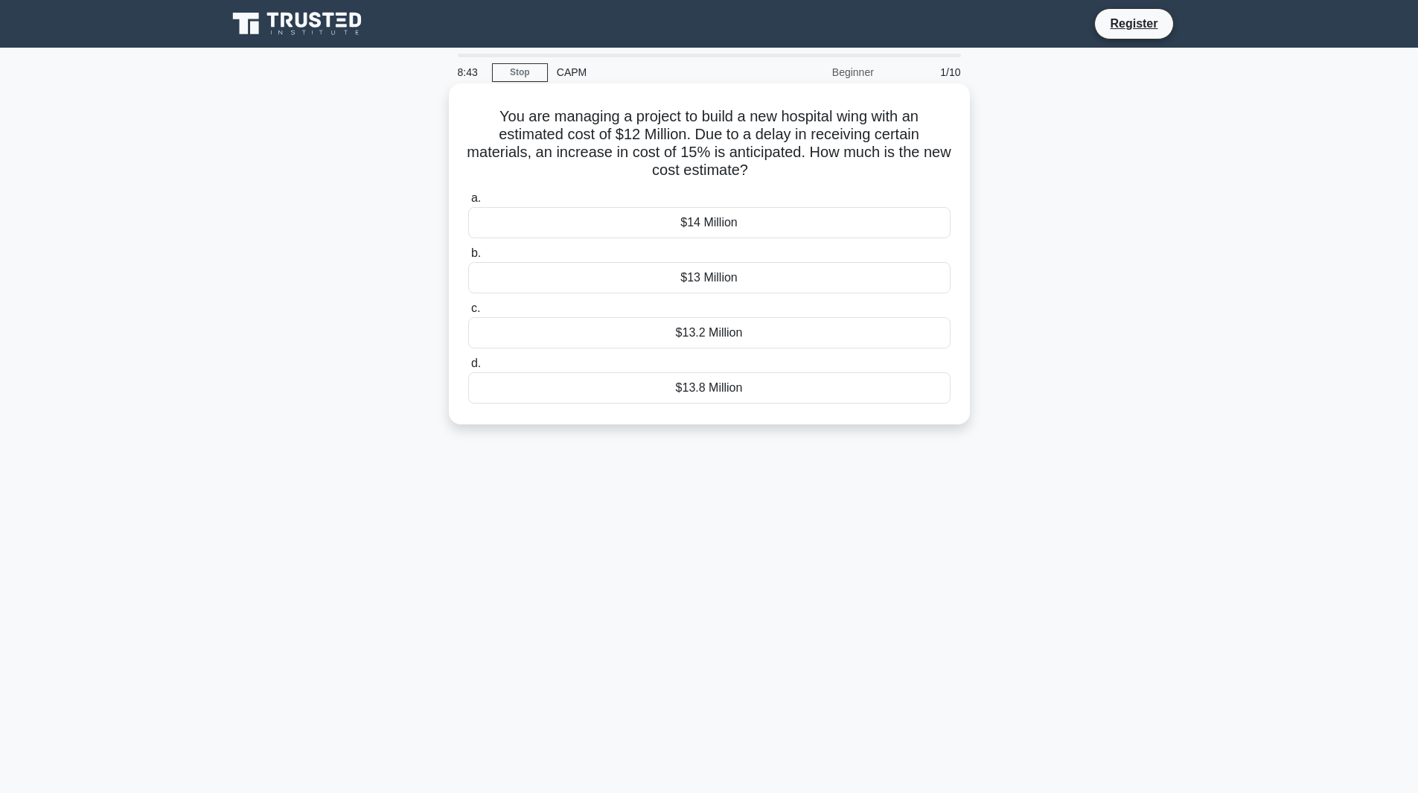 The image size is (1418, 793). Describe the element at coordinates (709, 333) in the screenshot. I see `div: $13.2 Million` at that location.